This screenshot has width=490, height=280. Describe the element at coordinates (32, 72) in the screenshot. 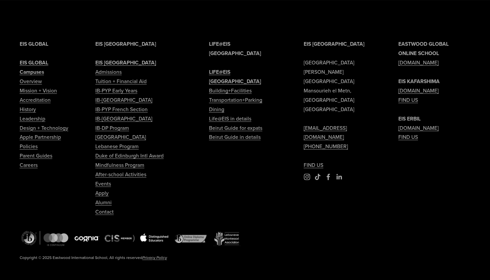

I see `a: Campuses` at that location.